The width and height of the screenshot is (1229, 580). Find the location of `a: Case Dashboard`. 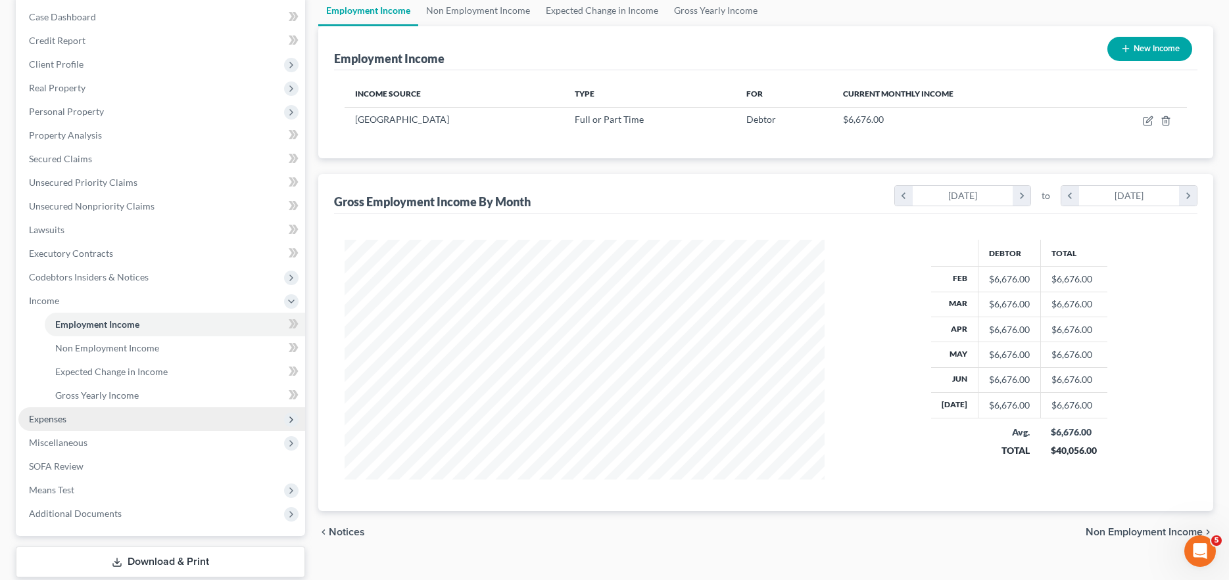

a: Case Dashboard is located at coordinates (162, 17).